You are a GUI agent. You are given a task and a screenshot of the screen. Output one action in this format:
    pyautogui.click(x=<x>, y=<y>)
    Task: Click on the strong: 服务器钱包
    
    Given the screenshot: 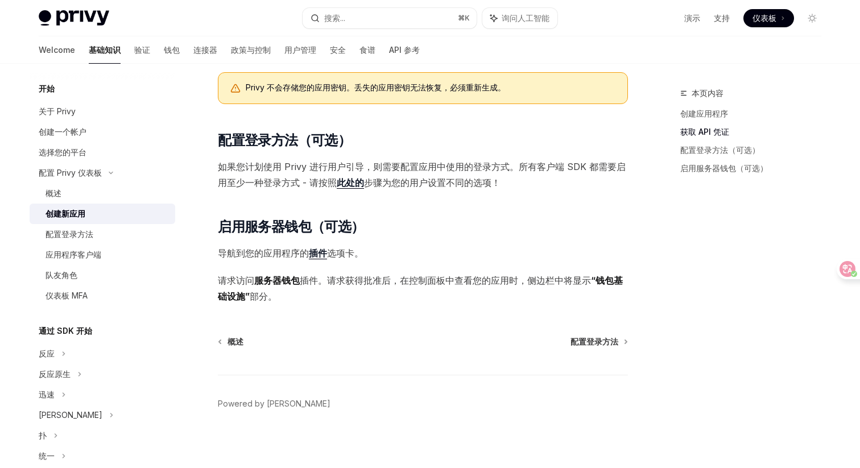 What is the action you would take?
    pyautogui.click(x=277, y=280)
    